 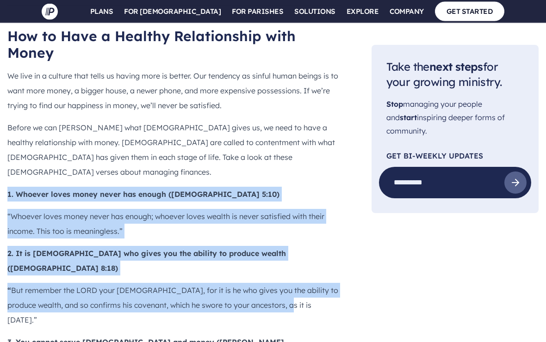 I want to click on h2: How to Have a Healthy Relationship with Money, so click(x=174, y=45).